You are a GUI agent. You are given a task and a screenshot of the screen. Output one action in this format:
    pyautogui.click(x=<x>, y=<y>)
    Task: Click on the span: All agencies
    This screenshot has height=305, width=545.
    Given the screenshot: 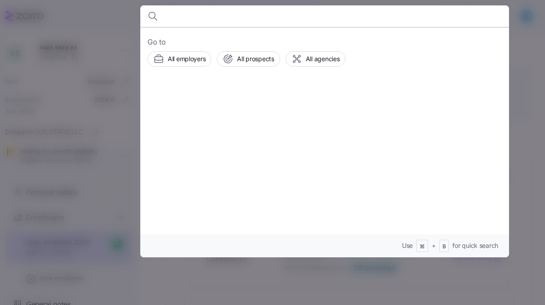 What is the action you would take?
    pyautogui.click(x=323, y=59)
    